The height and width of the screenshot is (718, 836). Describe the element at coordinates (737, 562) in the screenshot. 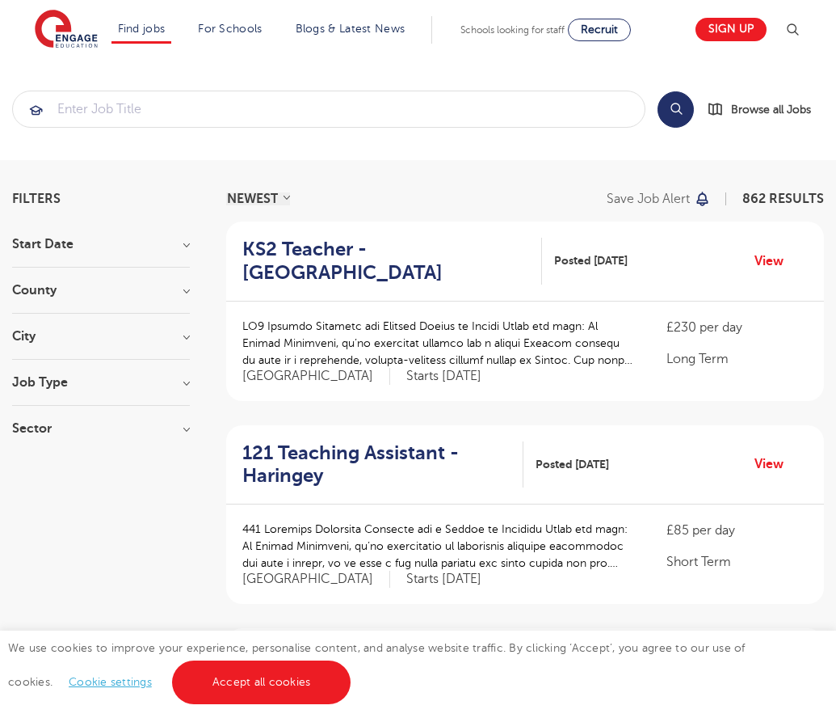

I see `p: Short Term` at that location.